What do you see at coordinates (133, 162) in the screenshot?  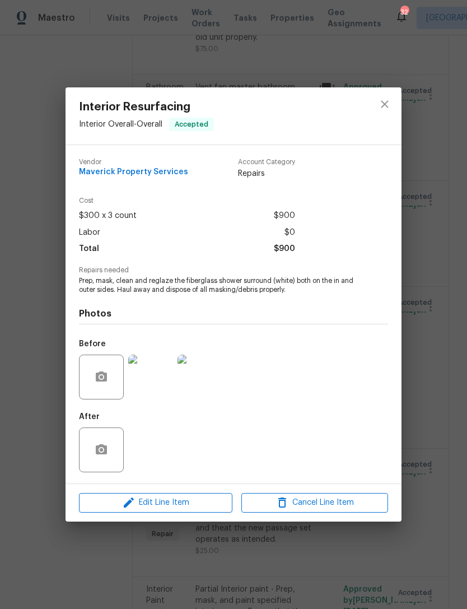 I see `span: Vendor` at bounding box center [133, 162].